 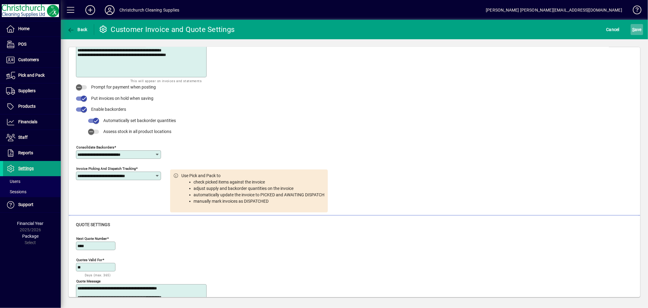 What do you see at coordinates (166, 81) in the screenshot?
I see `mat-hint: This will appear on invoices and statements` at bounding box center [166, 81].